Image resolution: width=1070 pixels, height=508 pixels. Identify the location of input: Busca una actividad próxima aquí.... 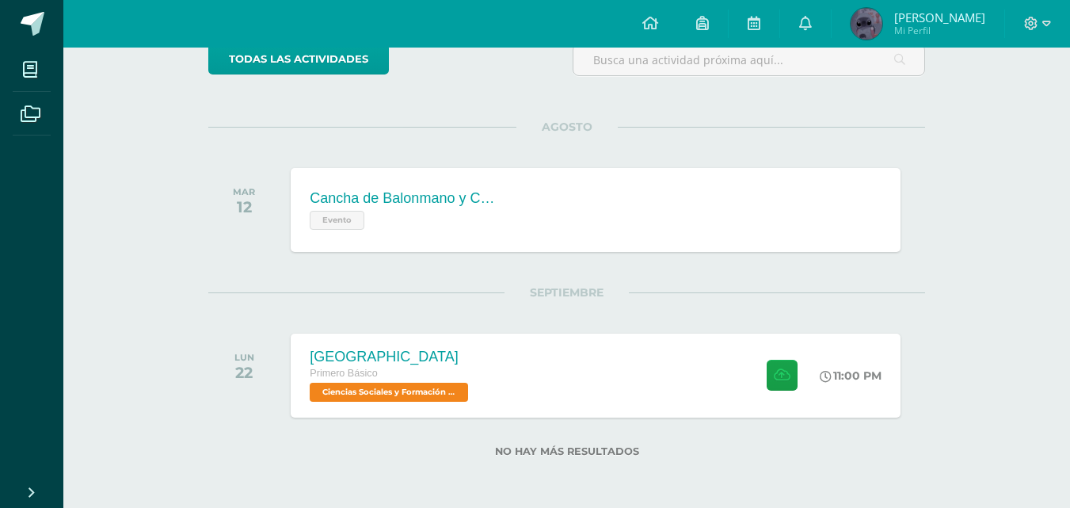
(749, 59).